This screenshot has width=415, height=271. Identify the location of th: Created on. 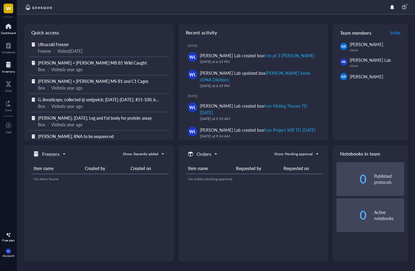
(148, 168).